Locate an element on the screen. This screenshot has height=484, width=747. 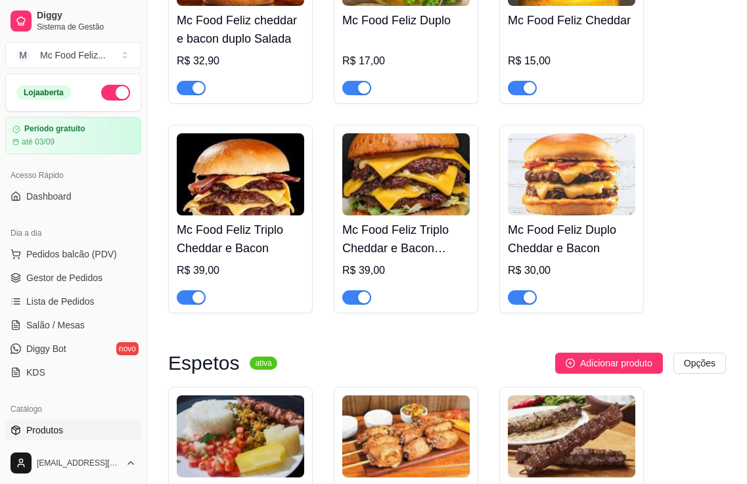
span: Salão / Mesas is located at coordinates (55, 325).